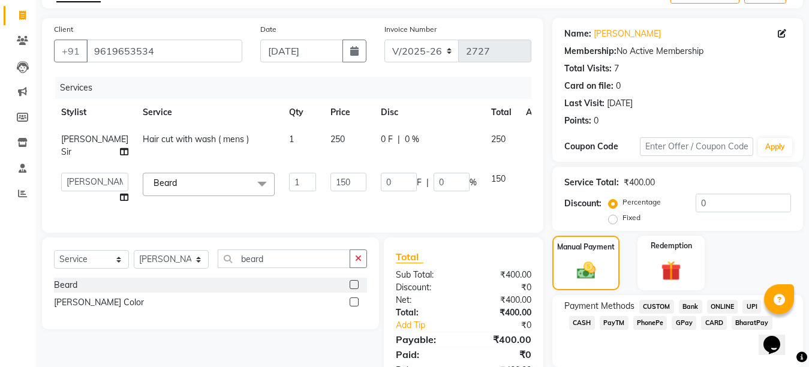 The height and width of the screenshot is (367, 809). Describe the element at coordinates (617, 68) in the screenshot. I see `div: 7` at that location.